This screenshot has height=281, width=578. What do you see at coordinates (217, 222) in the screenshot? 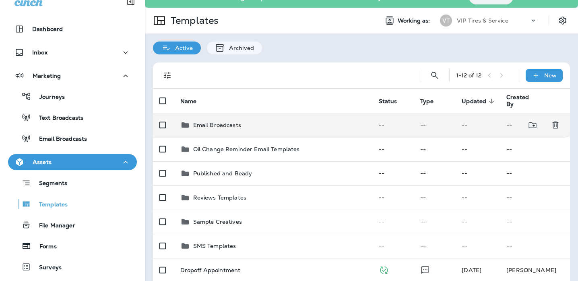
I see `p: Sample Creatives` at bounding box center [217, 222].